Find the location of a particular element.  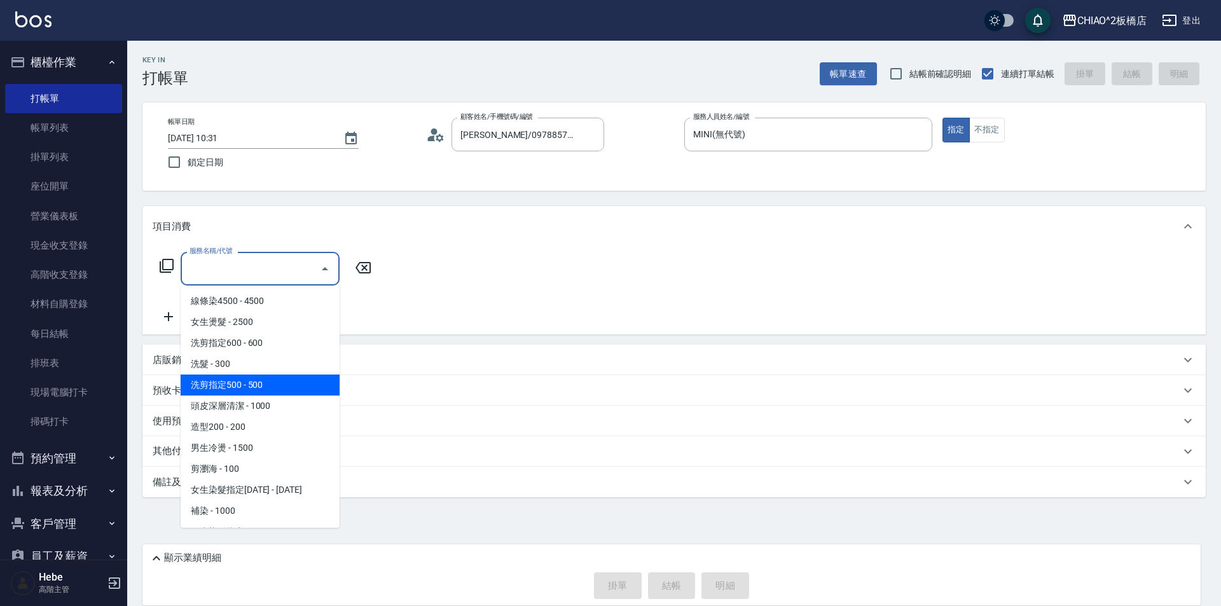

button: Close is located at coordinates (325, 269).